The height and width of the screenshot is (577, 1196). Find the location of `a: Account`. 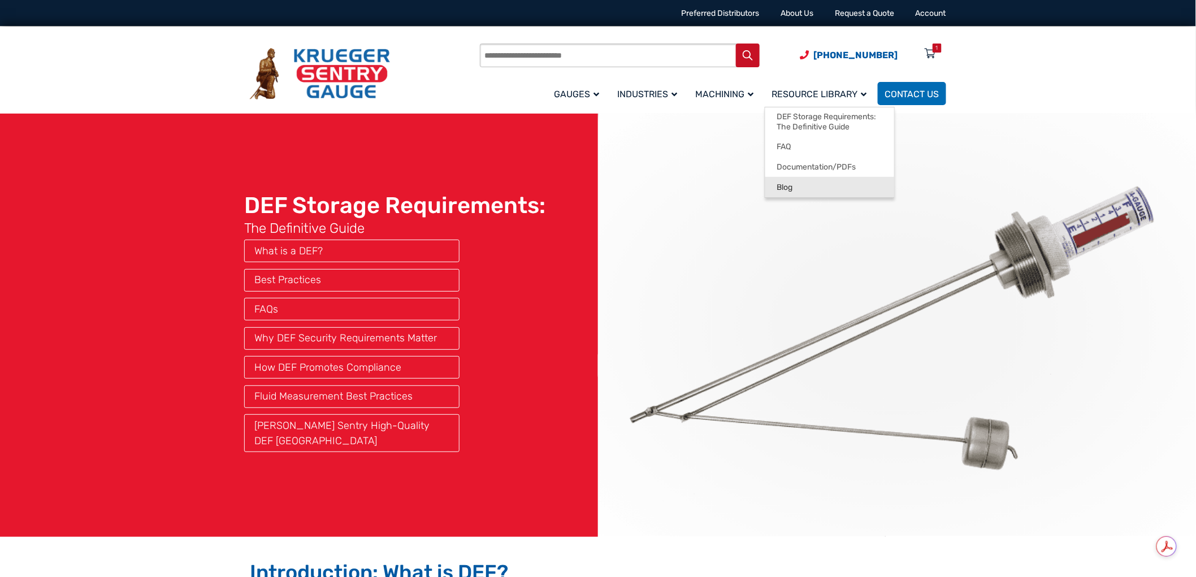

a: Account is located at coordinates (931, 13).